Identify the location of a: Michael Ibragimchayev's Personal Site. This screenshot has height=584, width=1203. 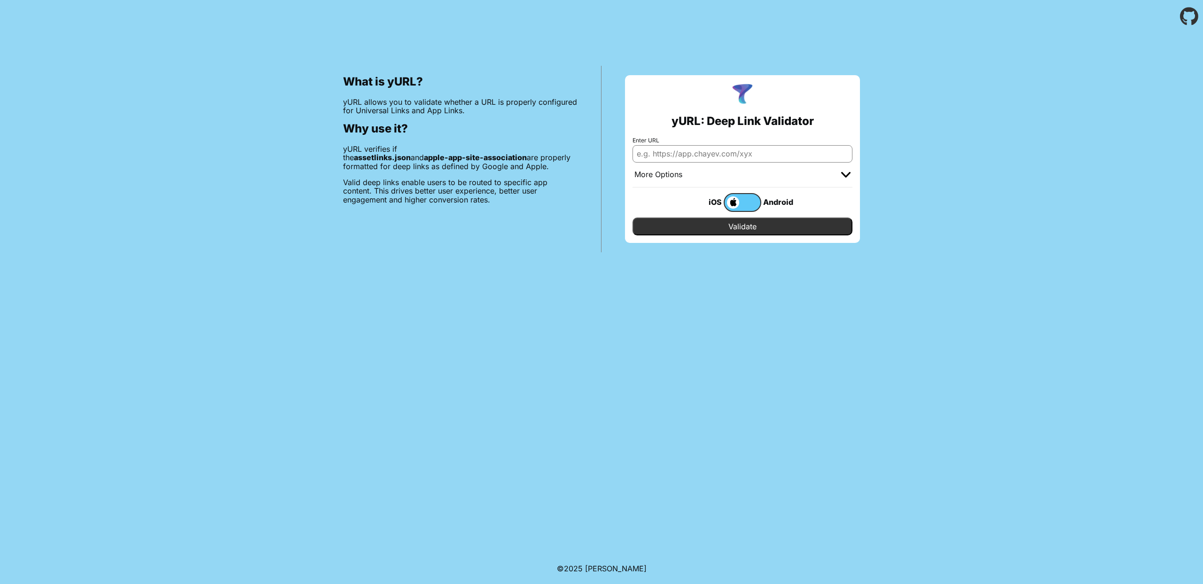
(616, 569).